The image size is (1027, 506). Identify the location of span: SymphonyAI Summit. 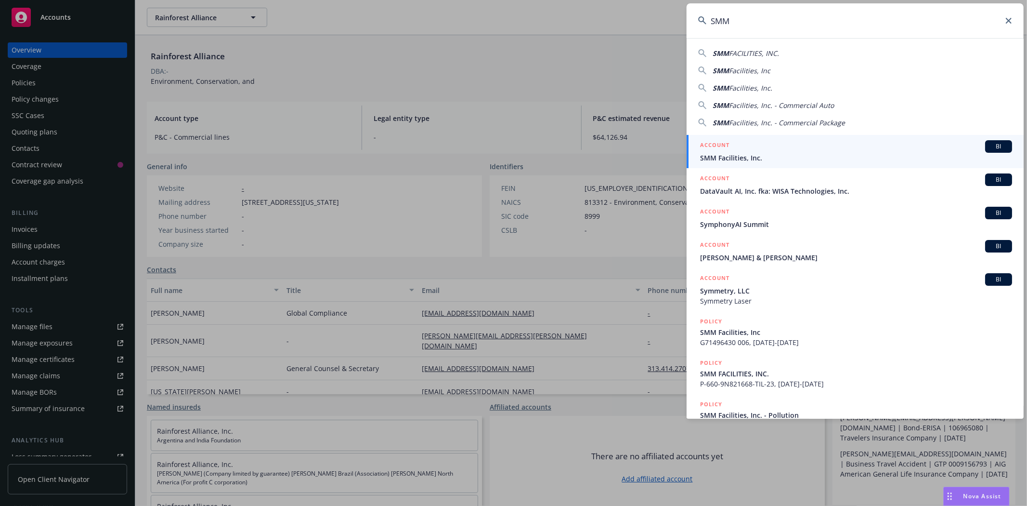
(856, 224).